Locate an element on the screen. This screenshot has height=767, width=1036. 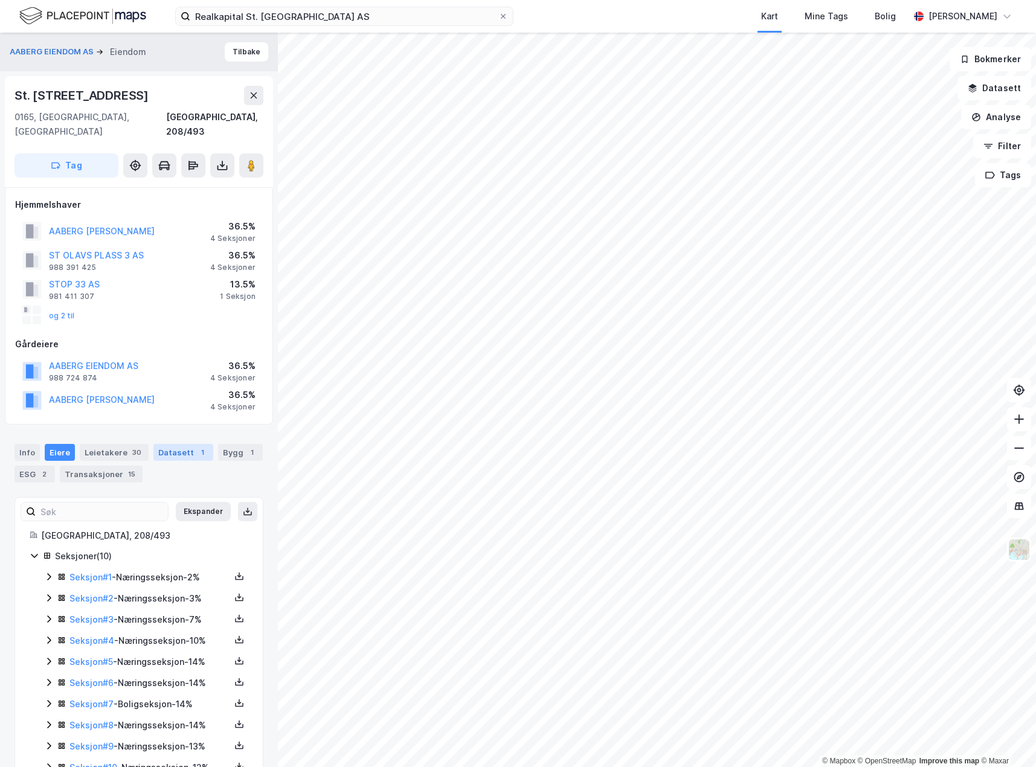
div: Hjemmelshaver is located at coordinates (139, 205).